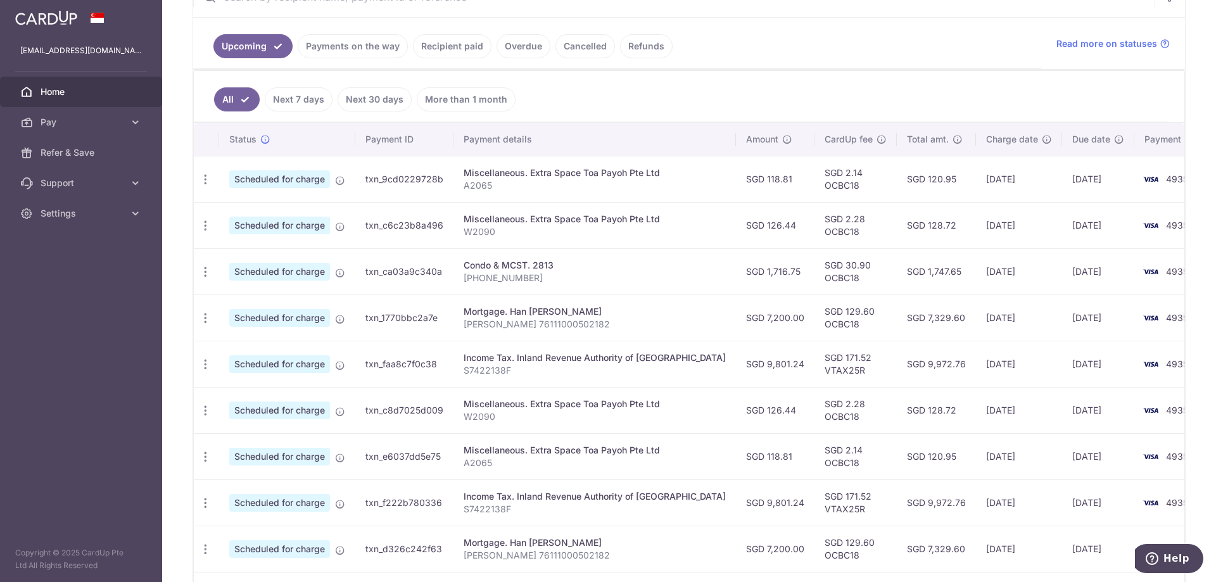  What do you see at coordinates (404, 271) in the screenshot?
I see `td: txn_ca03a9c340a` at bounding box center [404, 271].